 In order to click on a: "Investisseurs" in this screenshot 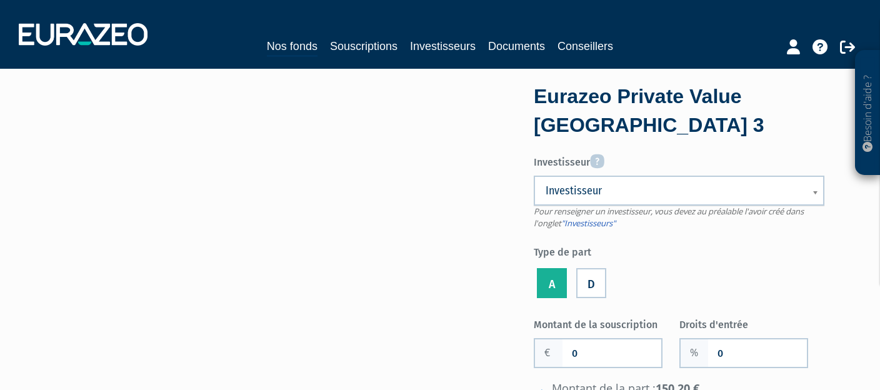, I will do `click(588, 223)`.